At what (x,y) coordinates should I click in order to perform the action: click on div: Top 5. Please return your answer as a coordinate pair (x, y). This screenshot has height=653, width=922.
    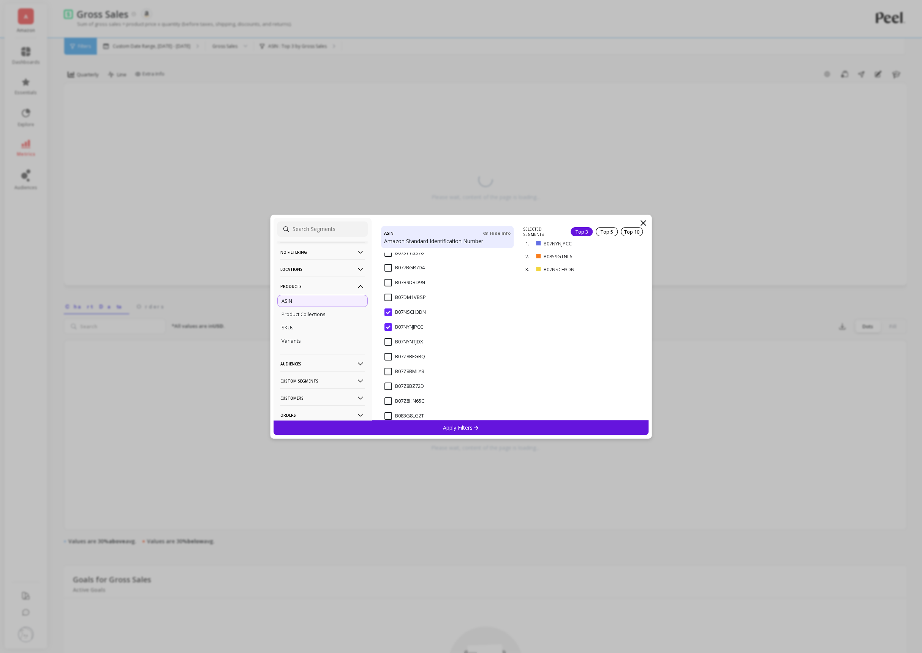
    Looking at the image, I should click on (607, 232).